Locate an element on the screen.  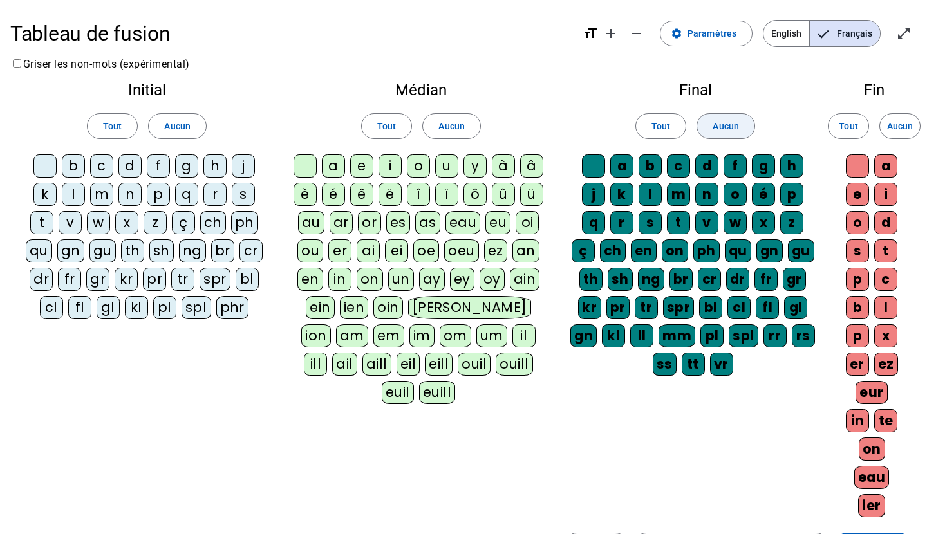
div: z is located at coordinates (155, 223).